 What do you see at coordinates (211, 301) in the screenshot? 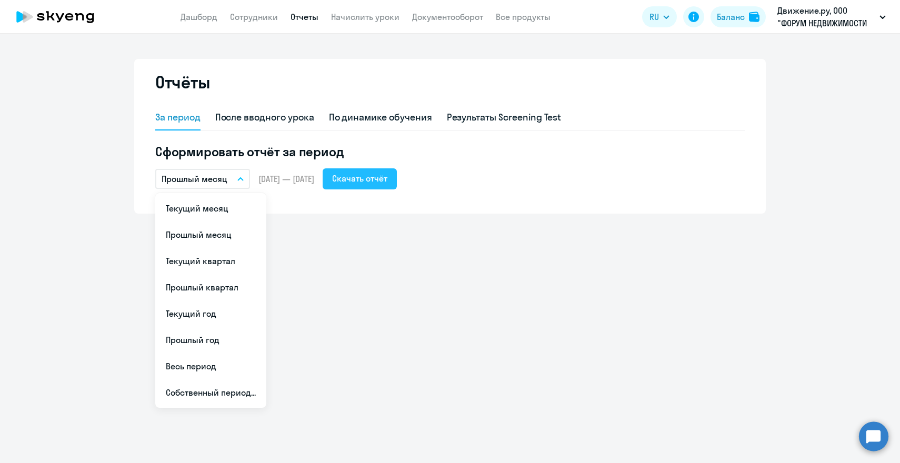
I see `ul: RU` at bounding box center [211, 301].